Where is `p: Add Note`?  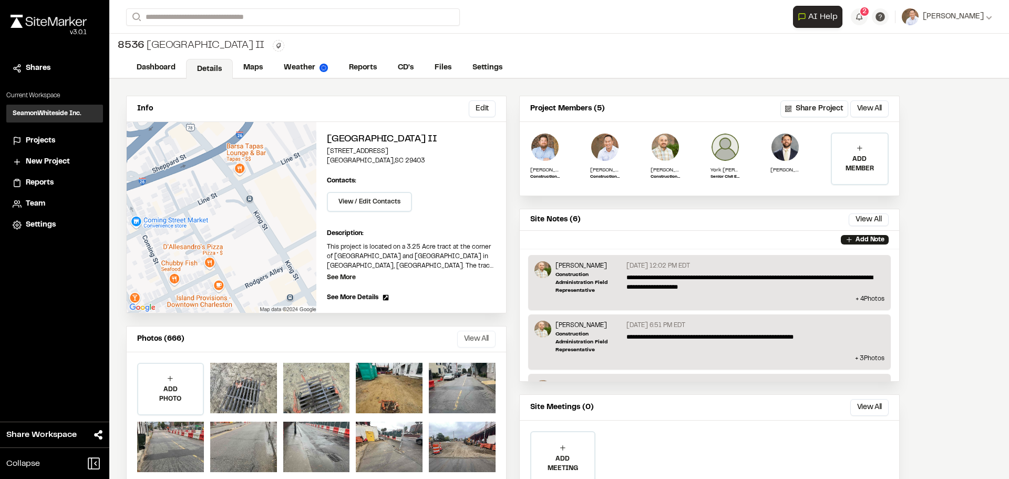
p: Add Note is located at coordinates (869, 240).